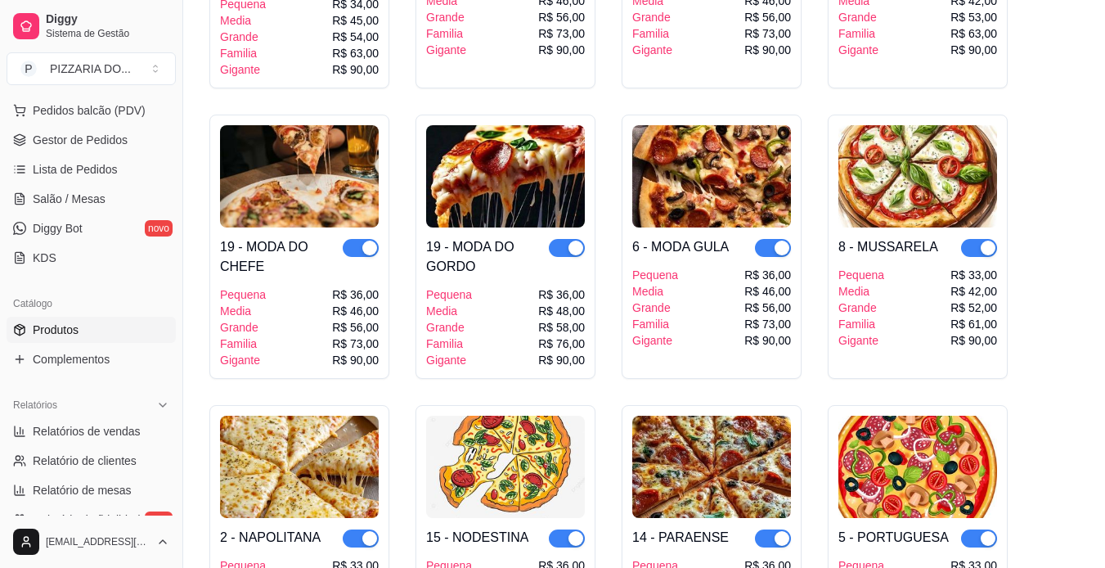  I want to click on div: R$ 61,00, so click(973, 324).